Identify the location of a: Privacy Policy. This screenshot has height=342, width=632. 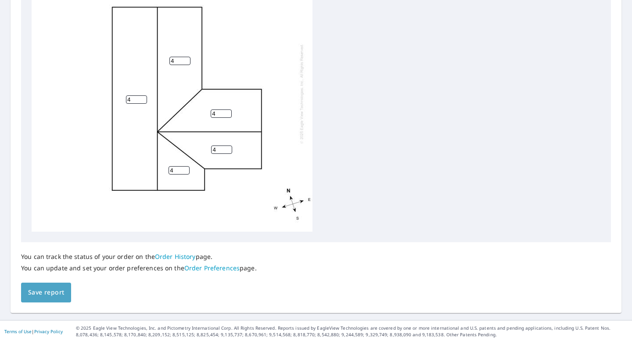
(48, 331).